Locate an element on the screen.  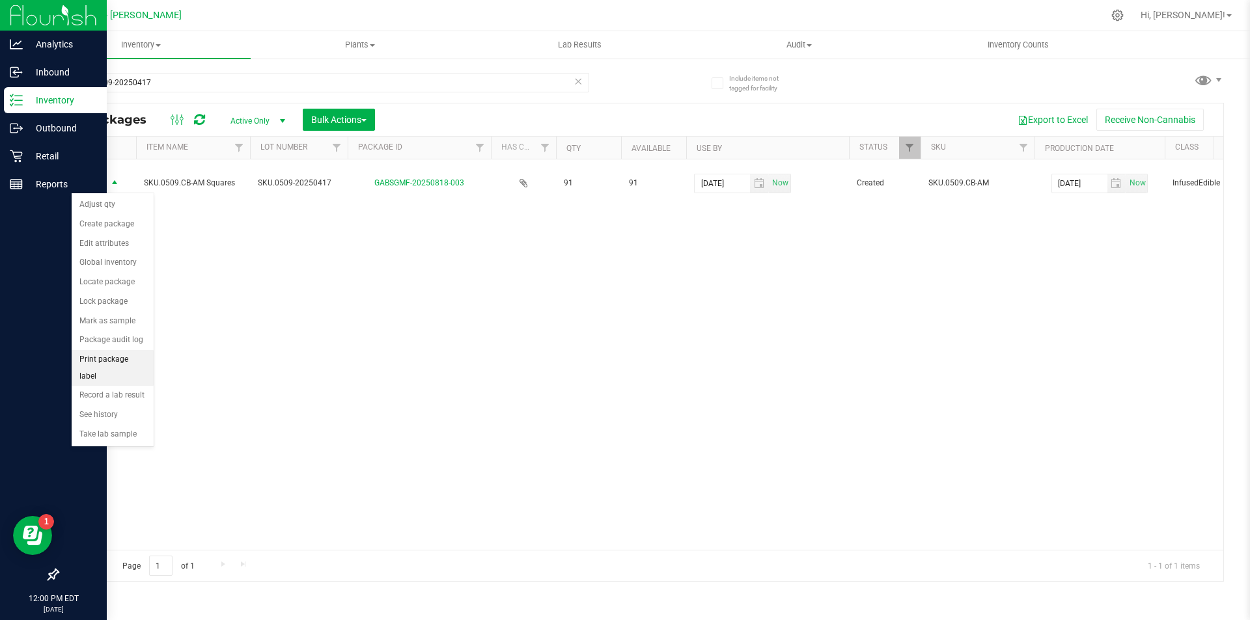
li: Edit attributes is located at coordinates (113, 244).